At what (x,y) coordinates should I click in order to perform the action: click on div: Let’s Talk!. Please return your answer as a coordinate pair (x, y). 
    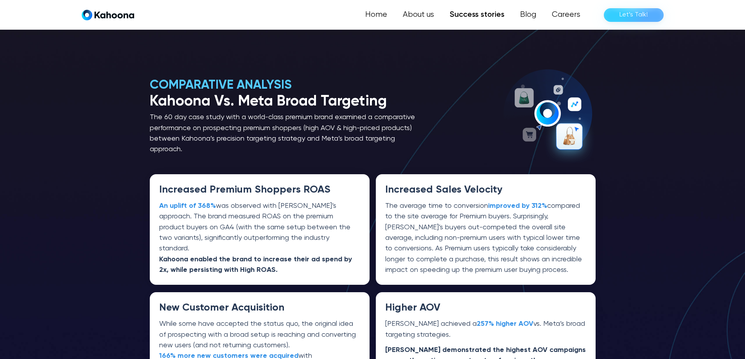
    Looking at the image, I should click on (633, 15).